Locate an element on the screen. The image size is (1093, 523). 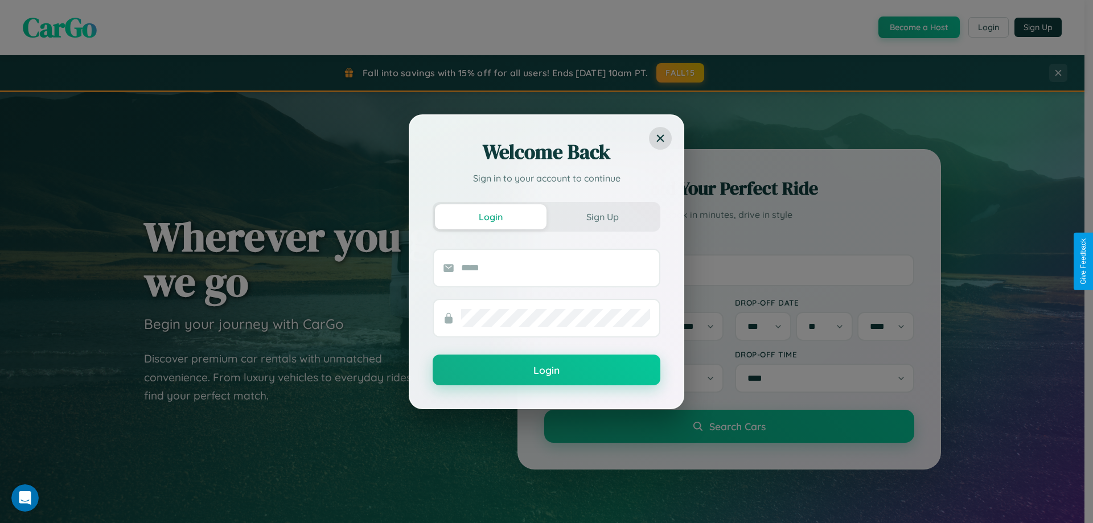
button: Sign Up is located at coordinates (602, 217).